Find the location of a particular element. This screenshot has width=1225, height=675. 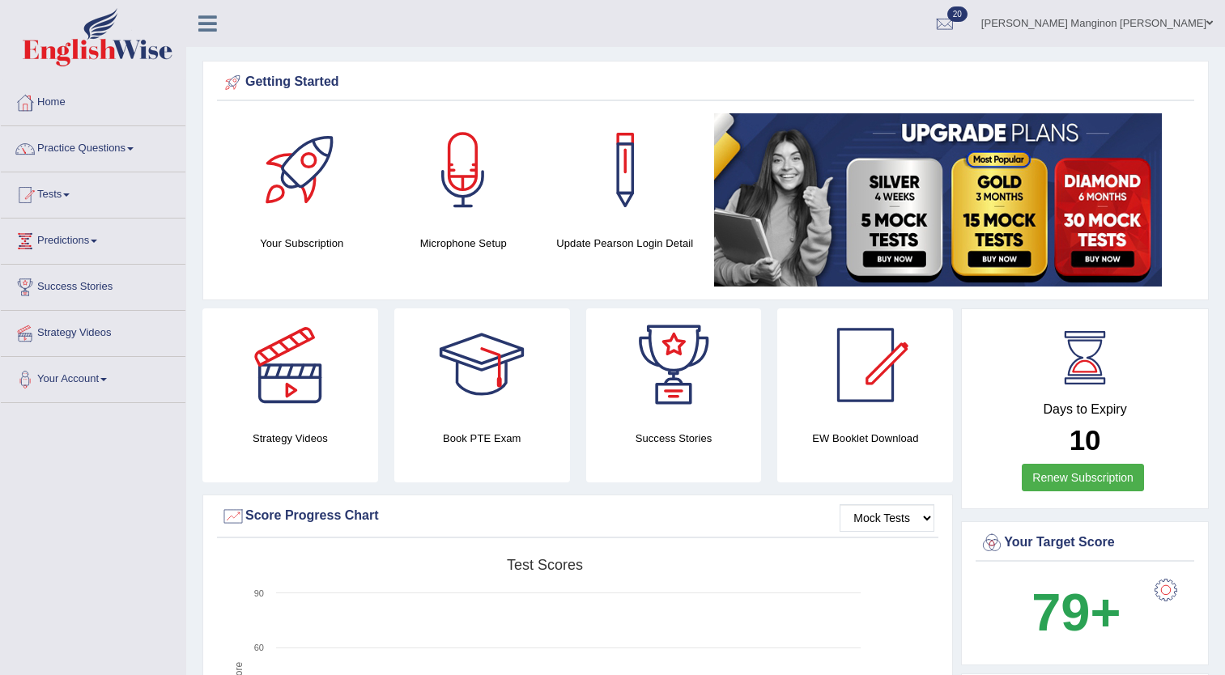

a: Success Stories is located at coordinates (93, 285).